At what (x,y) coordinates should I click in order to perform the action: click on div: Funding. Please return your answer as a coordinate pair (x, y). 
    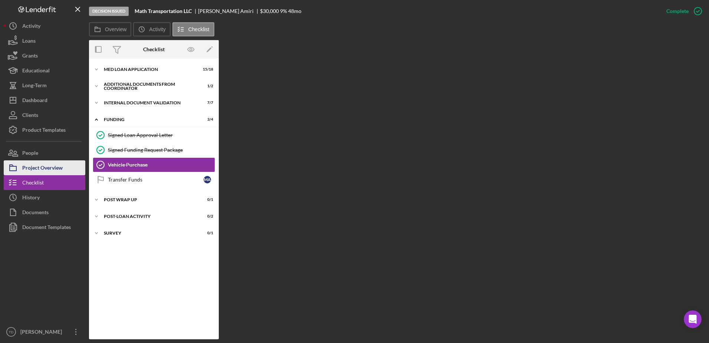
    Looking at the image, I should click on (149, 119).